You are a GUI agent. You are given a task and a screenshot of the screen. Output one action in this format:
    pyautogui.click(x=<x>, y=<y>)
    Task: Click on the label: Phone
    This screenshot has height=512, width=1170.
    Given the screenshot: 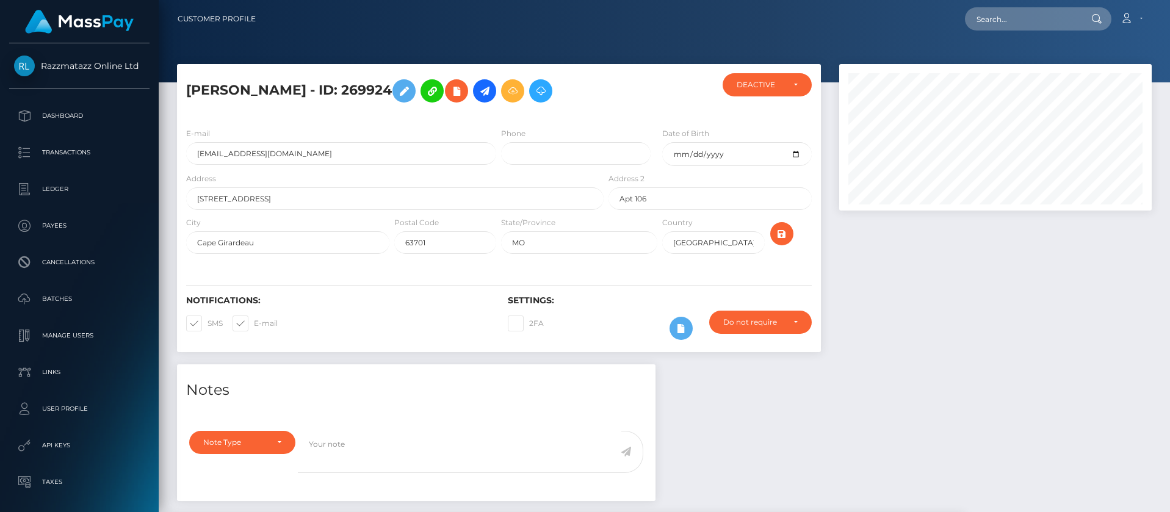 What is the action you would take?
    pyautogui.click(x=513, y=134)
    